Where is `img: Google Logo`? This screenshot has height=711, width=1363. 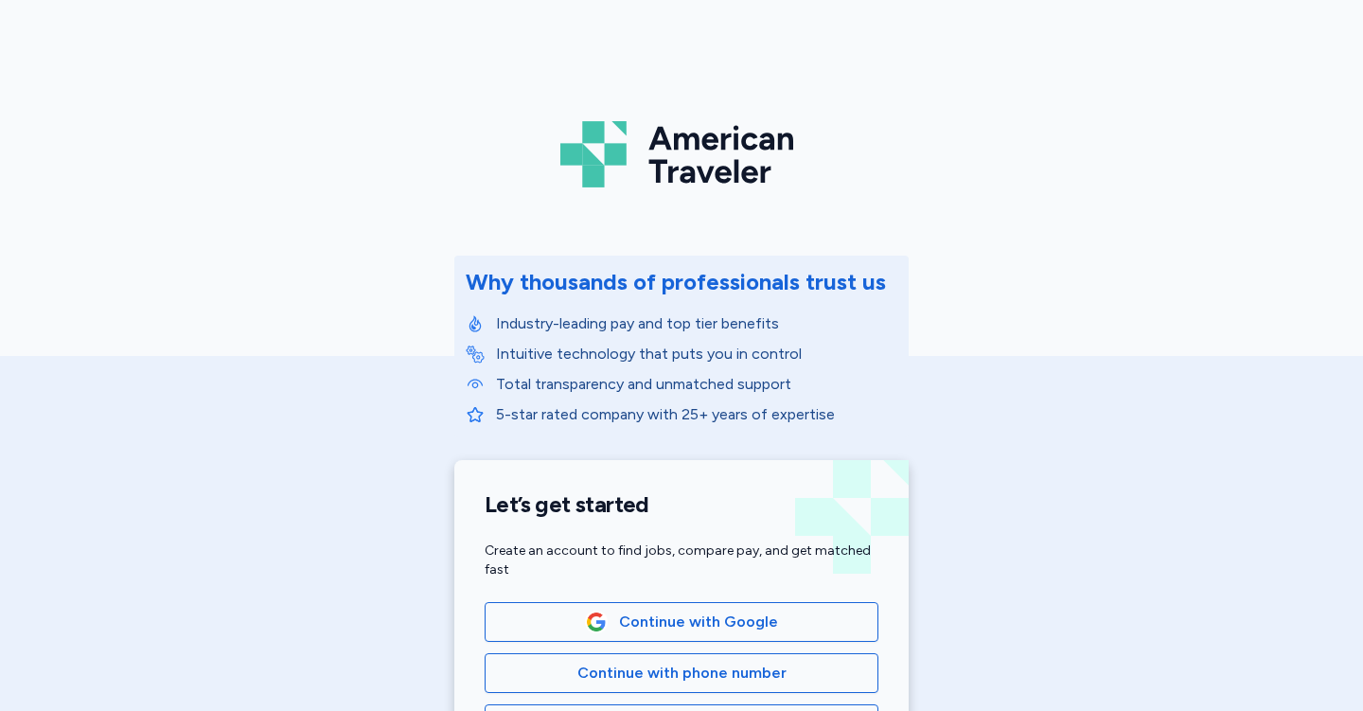 img: Google Logo is located at coordinates (596, 622).